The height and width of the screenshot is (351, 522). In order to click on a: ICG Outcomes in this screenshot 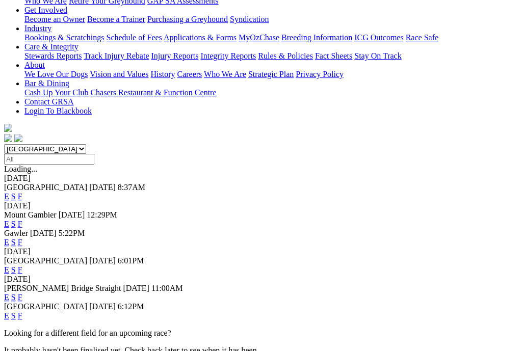, I will do `click(379, 37)`.